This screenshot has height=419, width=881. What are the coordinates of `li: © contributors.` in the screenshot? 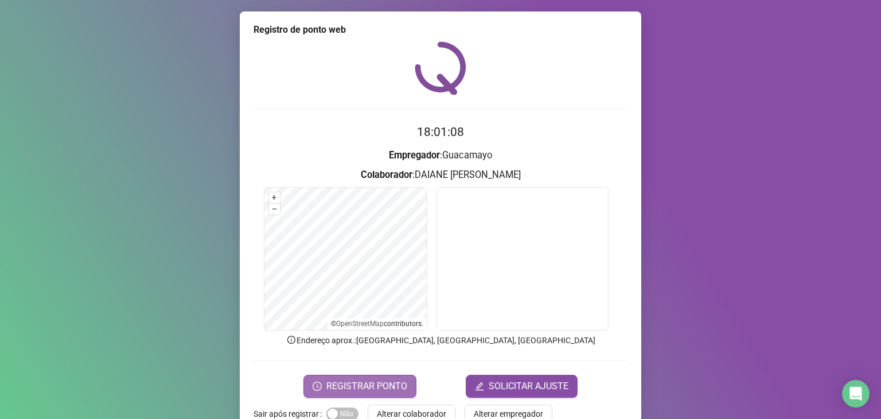 It's located at (377, 324).